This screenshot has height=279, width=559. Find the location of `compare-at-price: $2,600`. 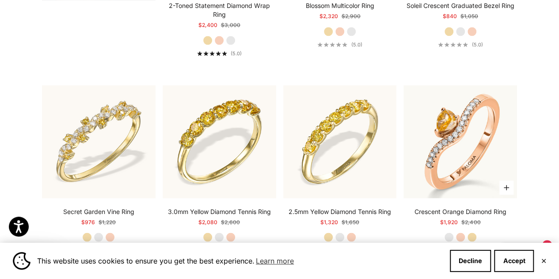

compare-at-price: $2,600 is located at coordinates (230, 222).